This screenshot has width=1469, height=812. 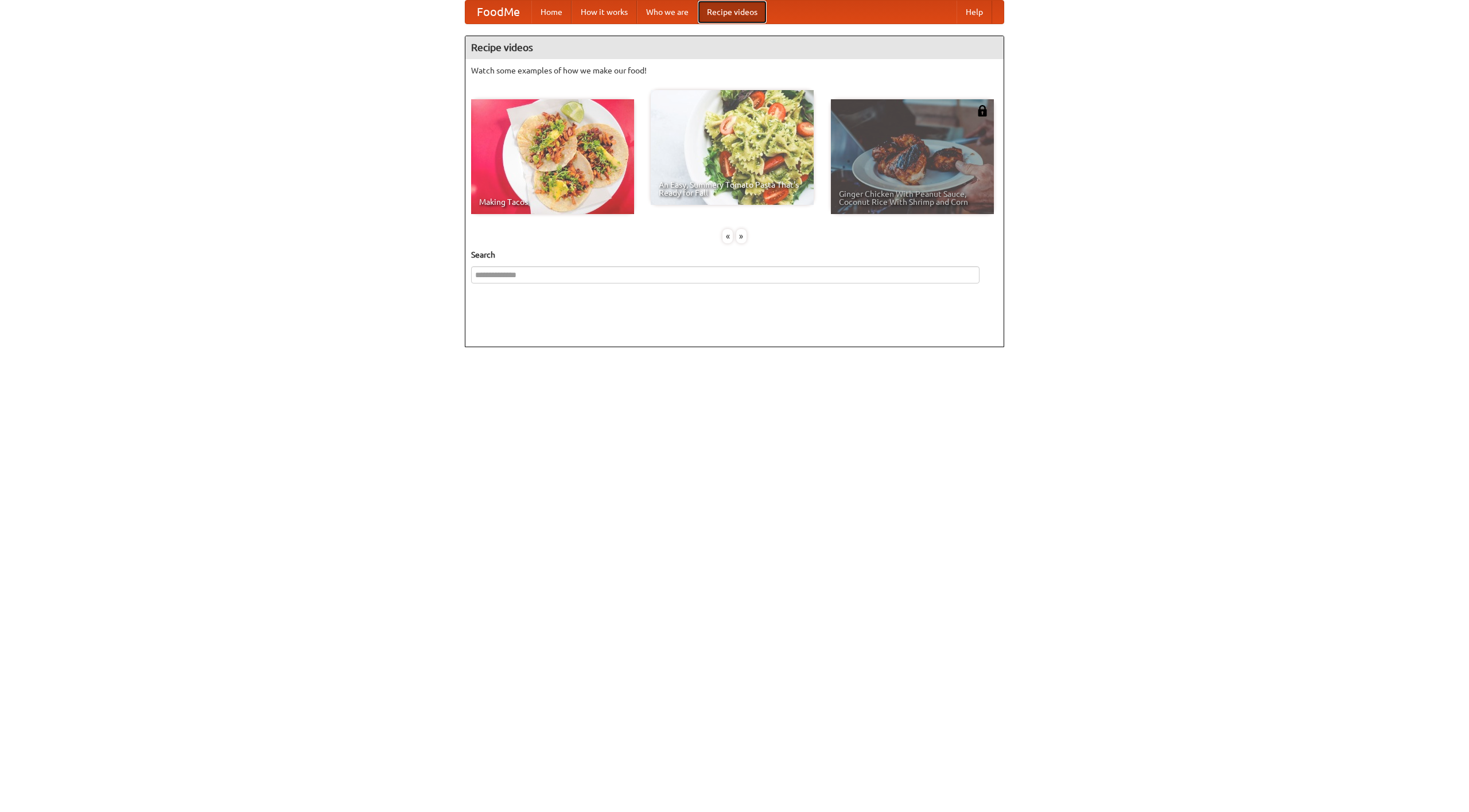 I want to click on img: 483408.png, so click(x=982, y=110).